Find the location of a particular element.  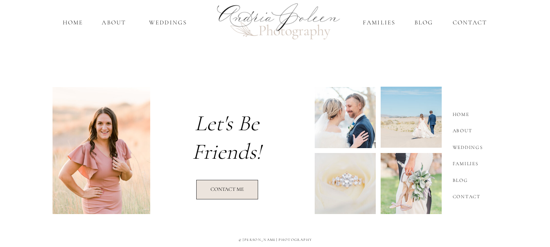

i: Let's Be Friends! is located at coordinates (227, 137).